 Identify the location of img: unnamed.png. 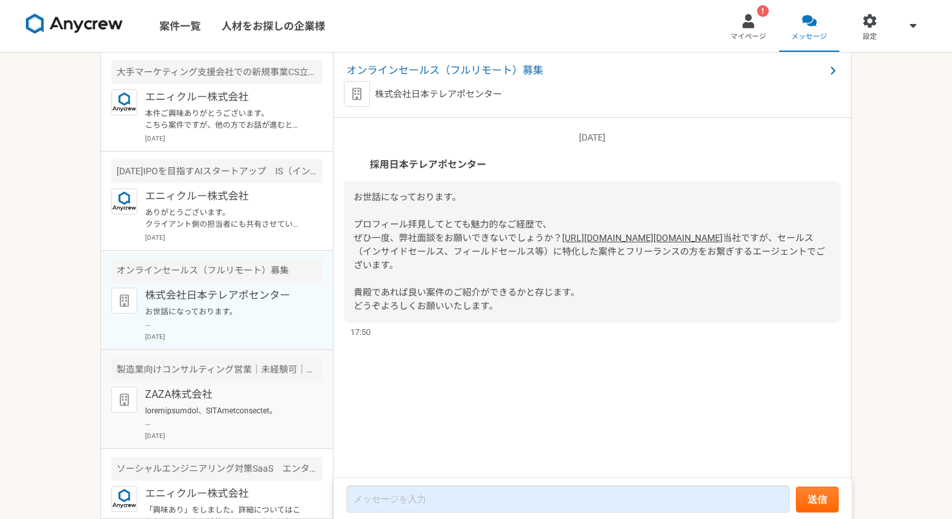
(354, 165).